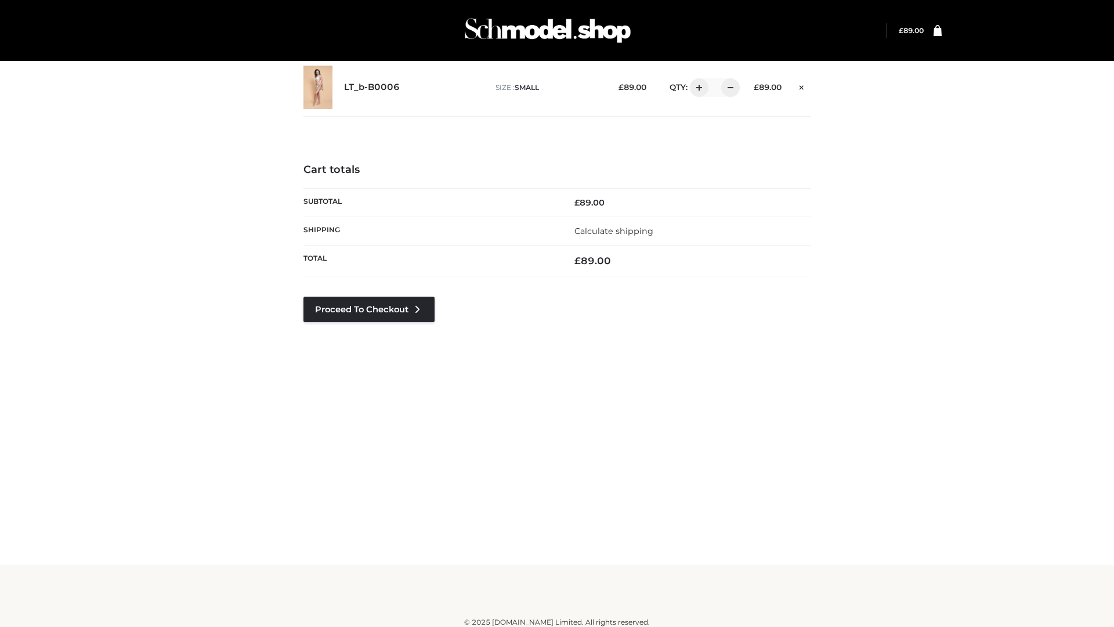 Image resolution: width=1114 pixels, height=627 pixels. Describe the element at coordinates (527, 87) in the screenshot. I see `span: SMALL` at that location.